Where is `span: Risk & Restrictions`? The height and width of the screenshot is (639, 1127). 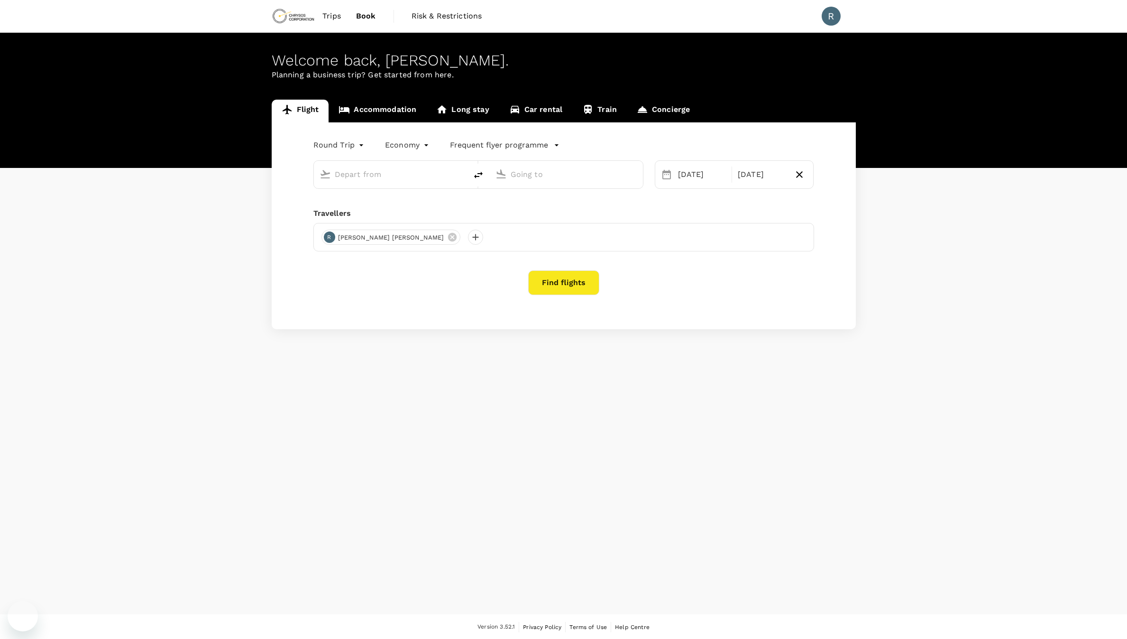
span: Risk & Restrictions is located at coordinates (447, 16).